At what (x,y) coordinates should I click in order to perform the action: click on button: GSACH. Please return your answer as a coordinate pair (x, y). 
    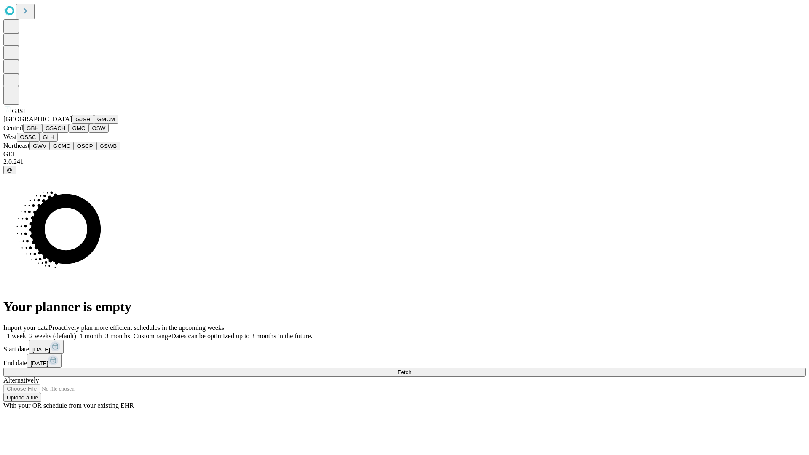
    Looking at the image, I should click on (55, 128).